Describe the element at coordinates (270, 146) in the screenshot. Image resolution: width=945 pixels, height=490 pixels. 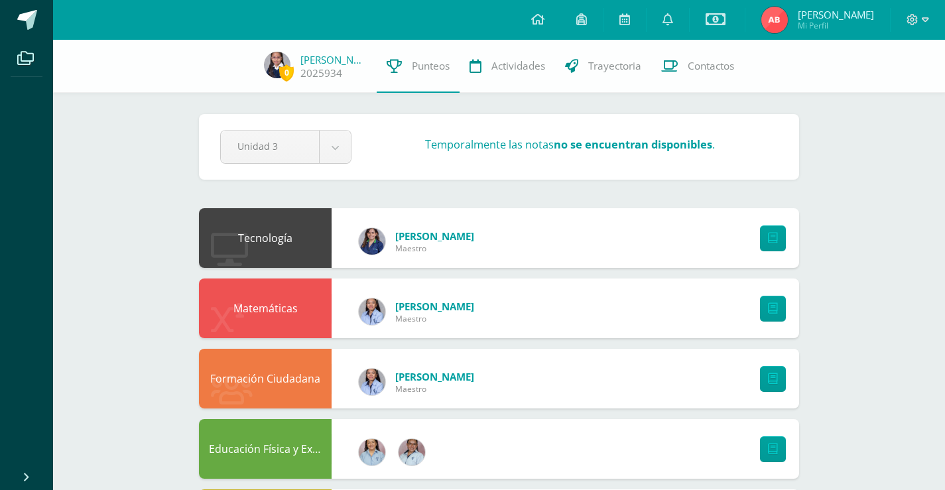
I see `span: Unidad 3` at that location.